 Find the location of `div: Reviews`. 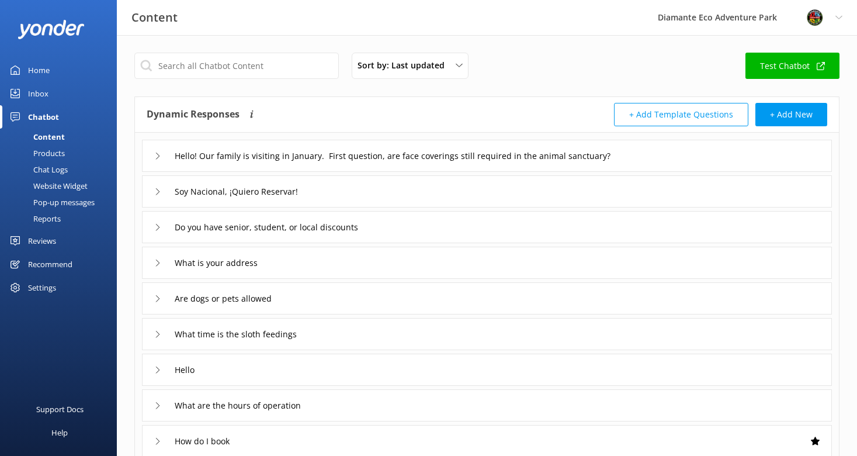

div: Reviews is located at coordinates (42, 241).